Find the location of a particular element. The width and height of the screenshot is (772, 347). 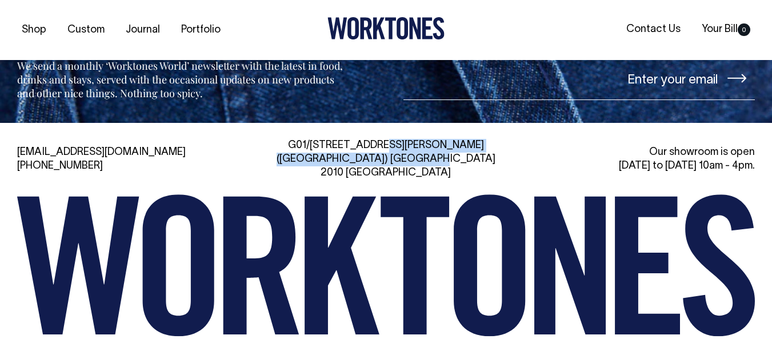

a: Custom is located at coordinates (86, 30).